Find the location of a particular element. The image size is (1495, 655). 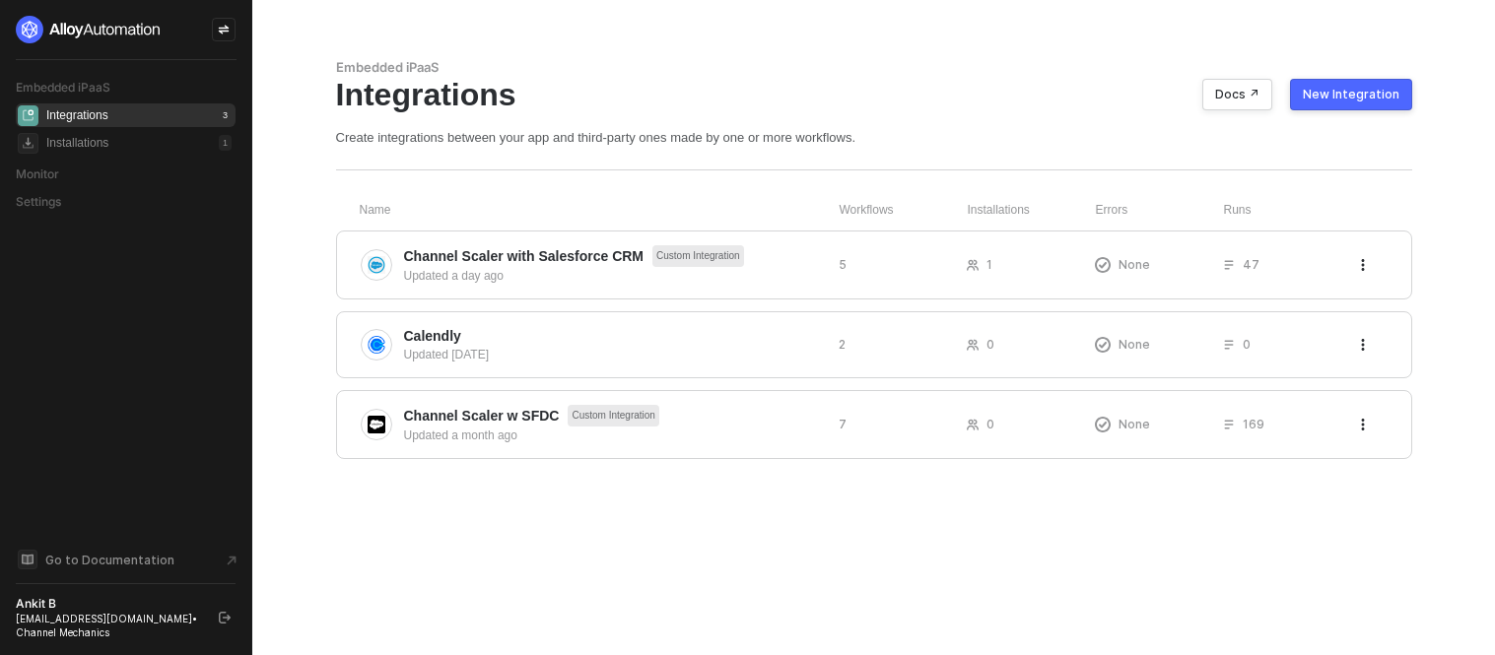

button: New Integration is located at coordinates (1351, 95).